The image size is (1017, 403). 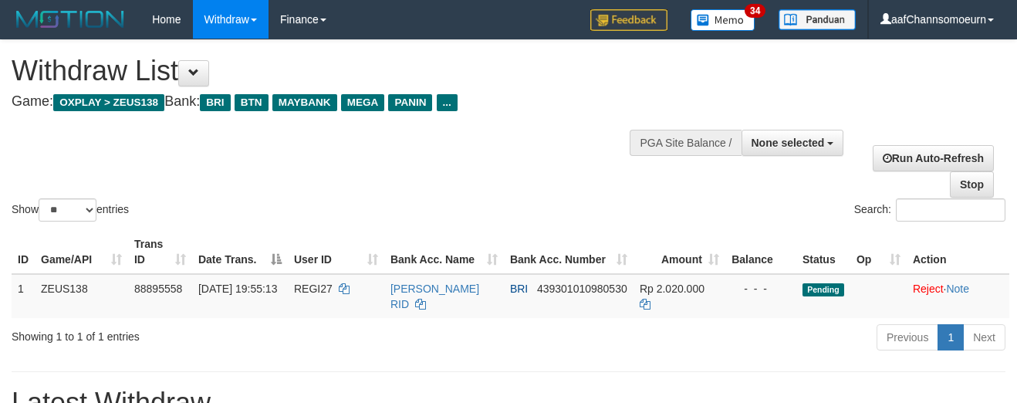 What do you see at coordinates (951, 210) in the screenshot?
I see `input: Search:` at bounding box center [951, 210].